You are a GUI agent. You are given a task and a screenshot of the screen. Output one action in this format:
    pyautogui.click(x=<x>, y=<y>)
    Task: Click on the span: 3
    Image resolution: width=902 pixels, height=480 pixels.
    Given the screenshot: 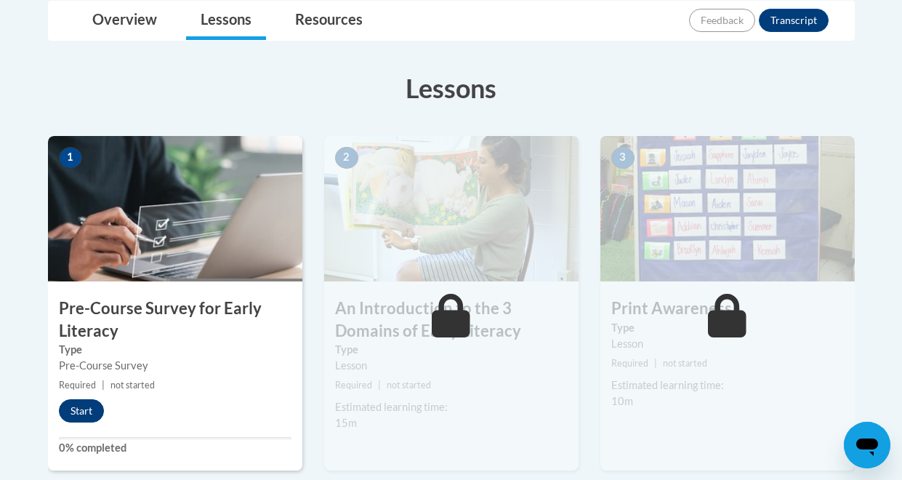 What is the action you would take?
    pyautogui.click(x=623, y=158)
    